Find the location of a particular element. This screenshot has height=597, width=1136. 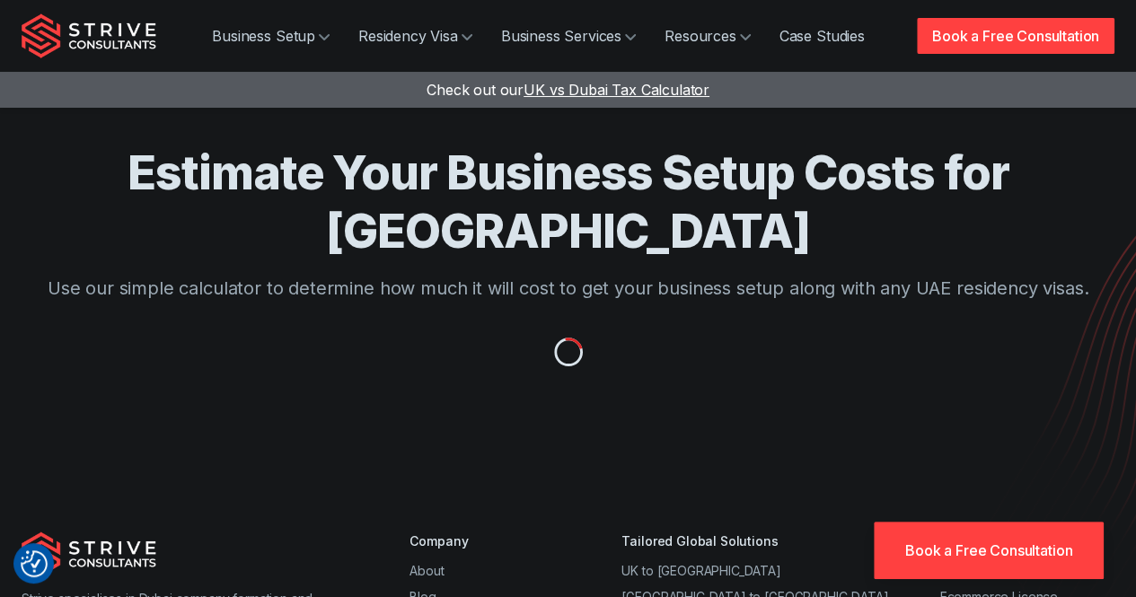

a: Business Setup is located at coordinates (270, 36).